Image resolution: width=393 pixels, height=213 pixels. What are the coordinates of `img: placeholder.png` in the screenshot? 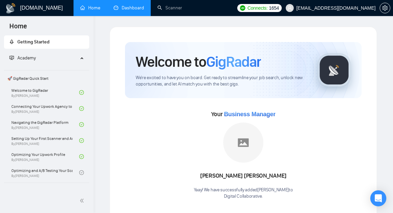 It's located at (243, 143).